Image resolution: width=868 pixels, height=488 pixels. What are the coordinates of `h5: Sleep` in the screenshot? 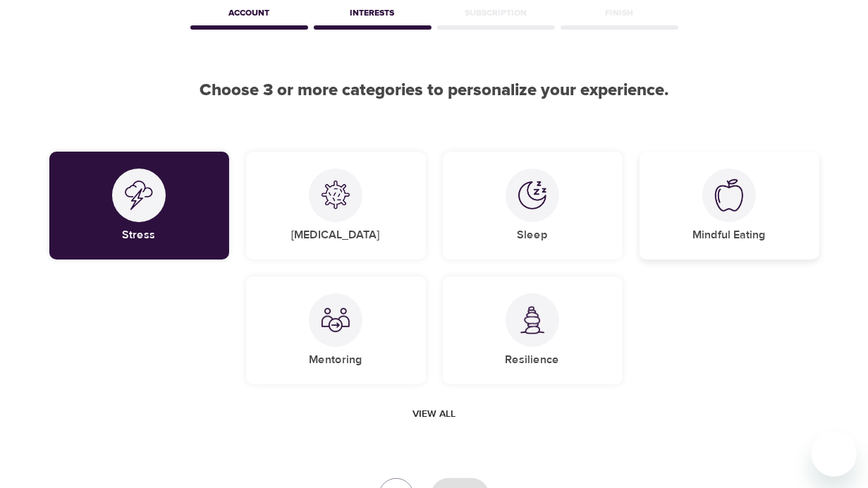 It's located at (532, 235).